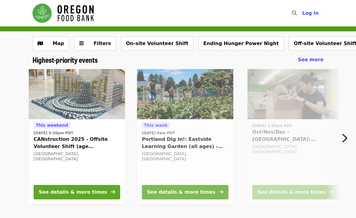 The width and height of the screenshot is (356, 218). What do you see at coordinates (311, 60) in the screenshot?
I see `span: See more` at bounding box center [311, 60].